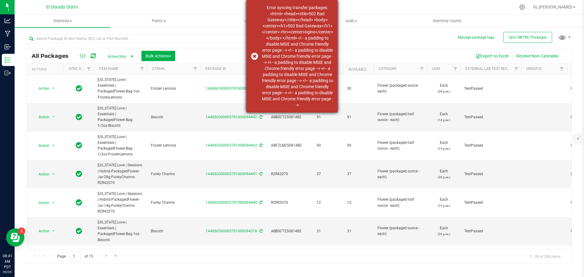 This screenshot has height=277, width=584. What do you see at coordinates (120, 257) in the screenshot?
I see `span: CA Love | Peach Mango | Sativa | Gummies 10 count-SDR42005` at bounding box center [120, 257].